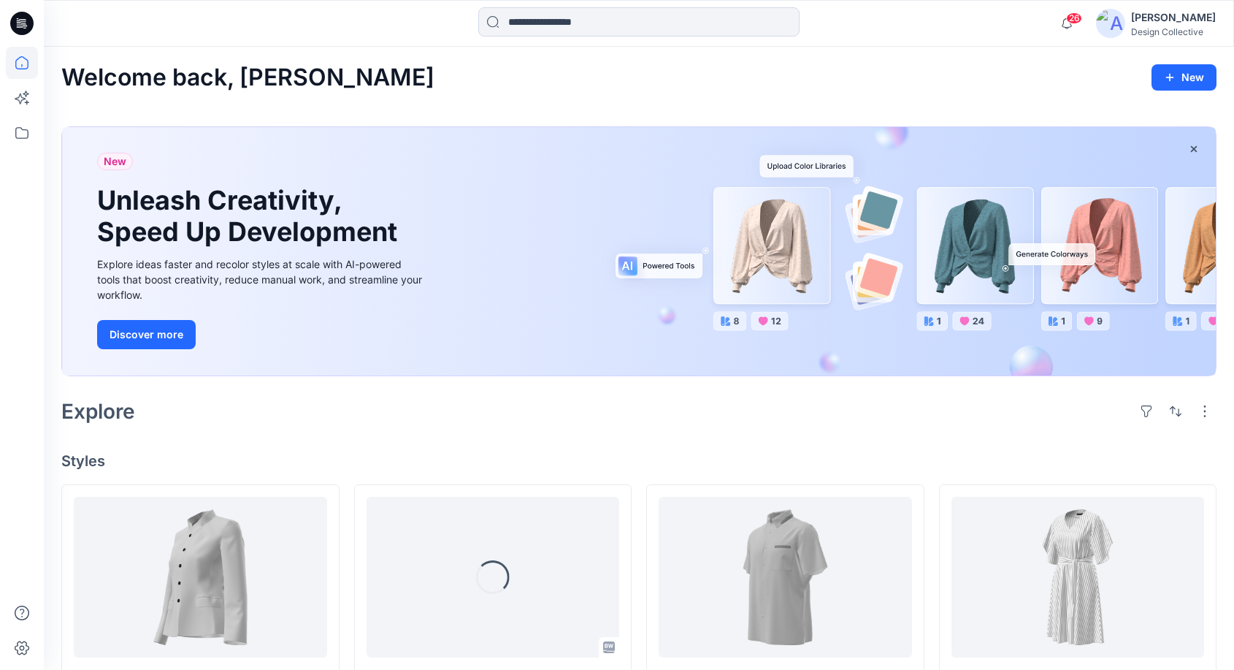 Image resolution: width=1234 pixels, height=670 pixels. I want to click on a: DC43 AL-804034 Fourmy V Neck Flutter Sleeve Dress, so click(1078, 577).